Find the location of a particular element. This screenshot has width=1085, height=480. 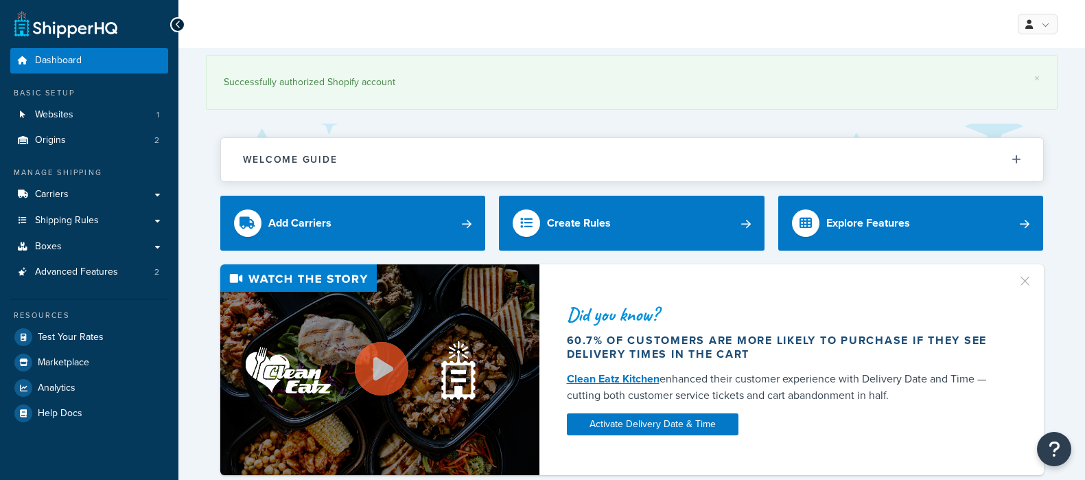

div: Basic Setup is located at coordinates (89, 93).